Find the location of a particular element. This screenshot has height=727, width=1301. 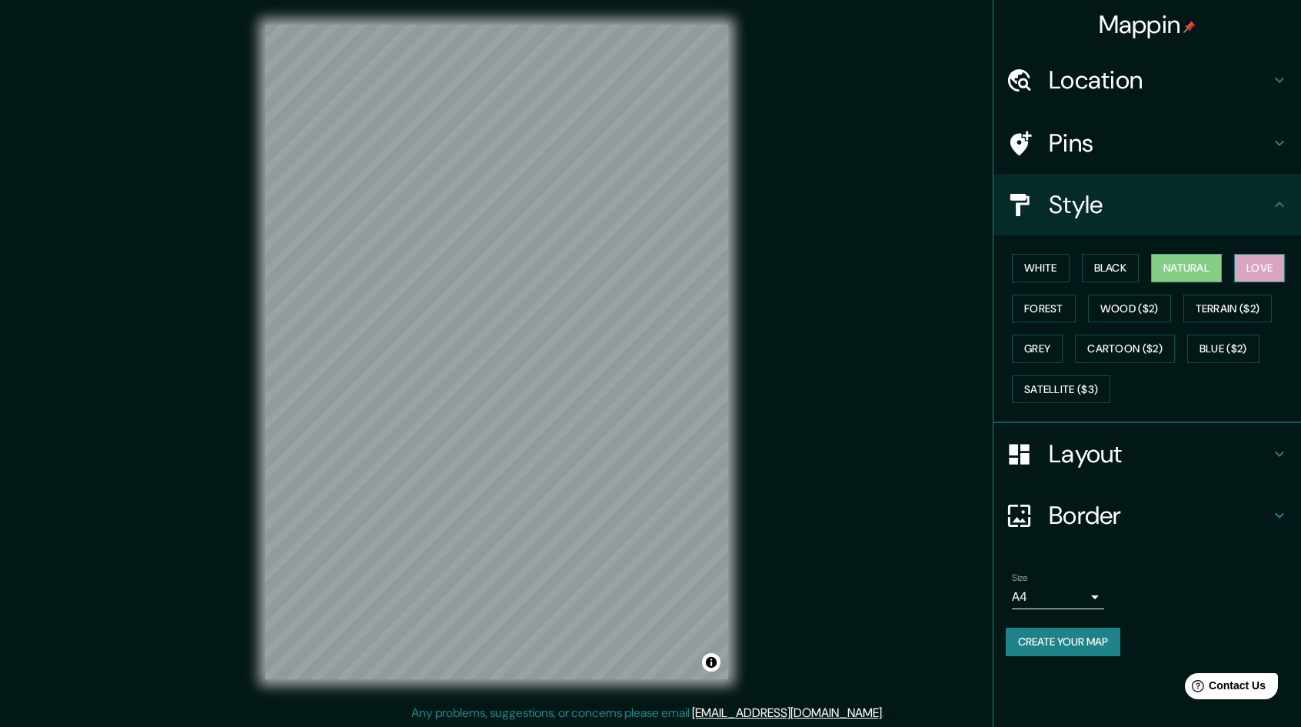

h4: Location is located at coordinates (1159, 80).